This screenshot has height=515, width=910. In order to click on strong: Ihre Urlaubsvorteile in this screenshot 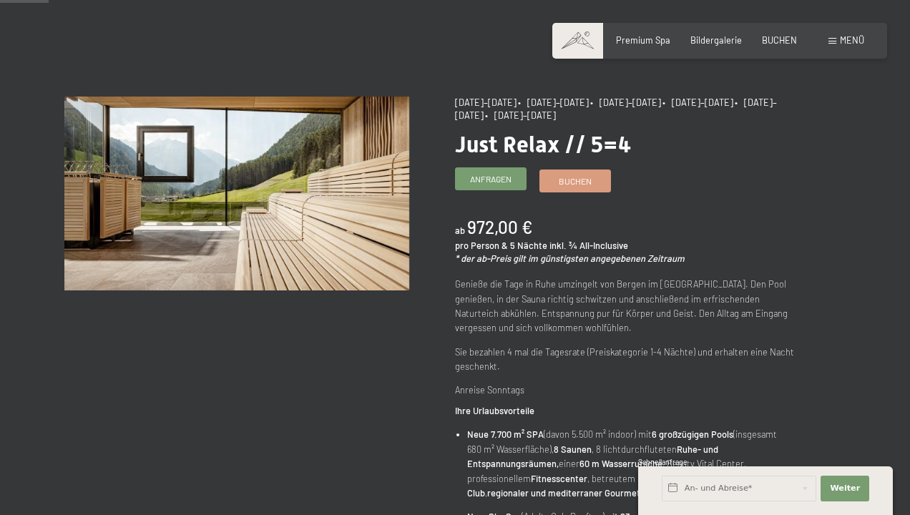, I will do `click(494, 411)`.